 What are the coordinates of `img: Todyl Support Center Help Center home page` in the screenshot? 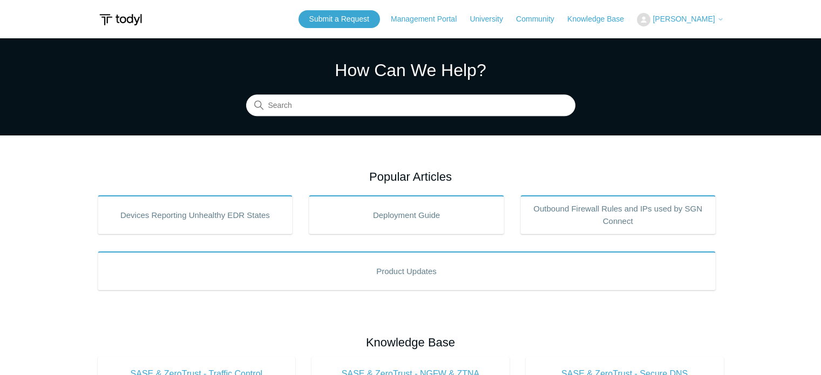 It's located at (120, 19).